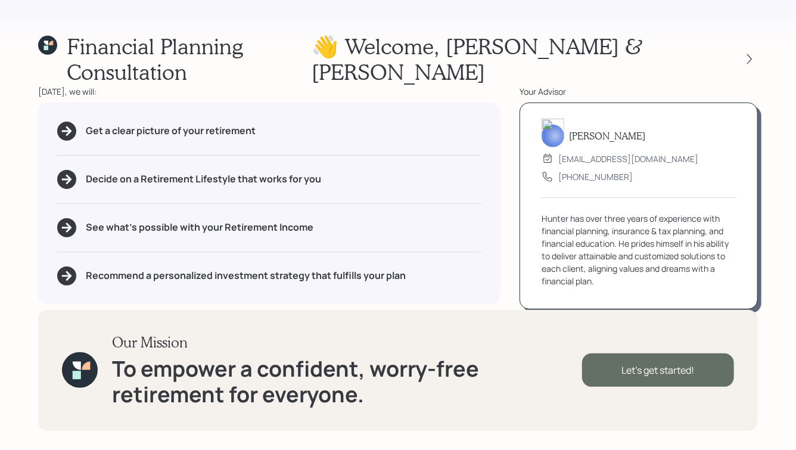  What do you see at coordinates (189, 59) in the screenshot?
I see `h1: Financial Planning Consultation` at bounding box center [189, 59].